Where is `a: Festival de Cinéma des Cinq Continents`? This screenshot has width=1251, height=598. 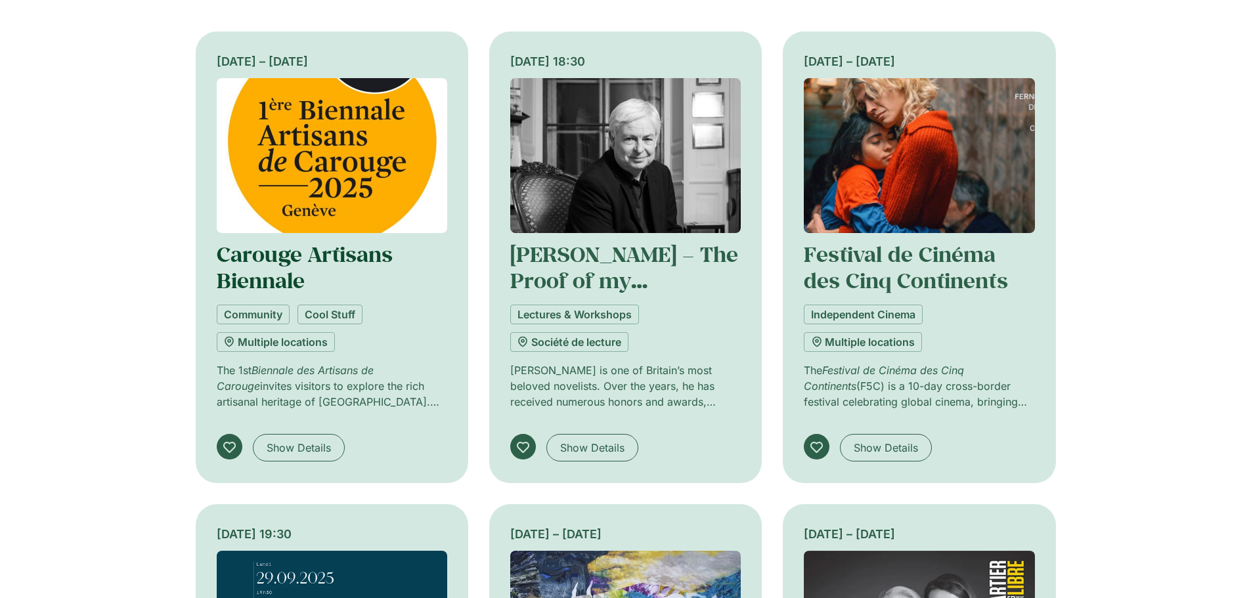 a: Festival de Cinéma des Cinq Continents is located at coordinates (906, 267).